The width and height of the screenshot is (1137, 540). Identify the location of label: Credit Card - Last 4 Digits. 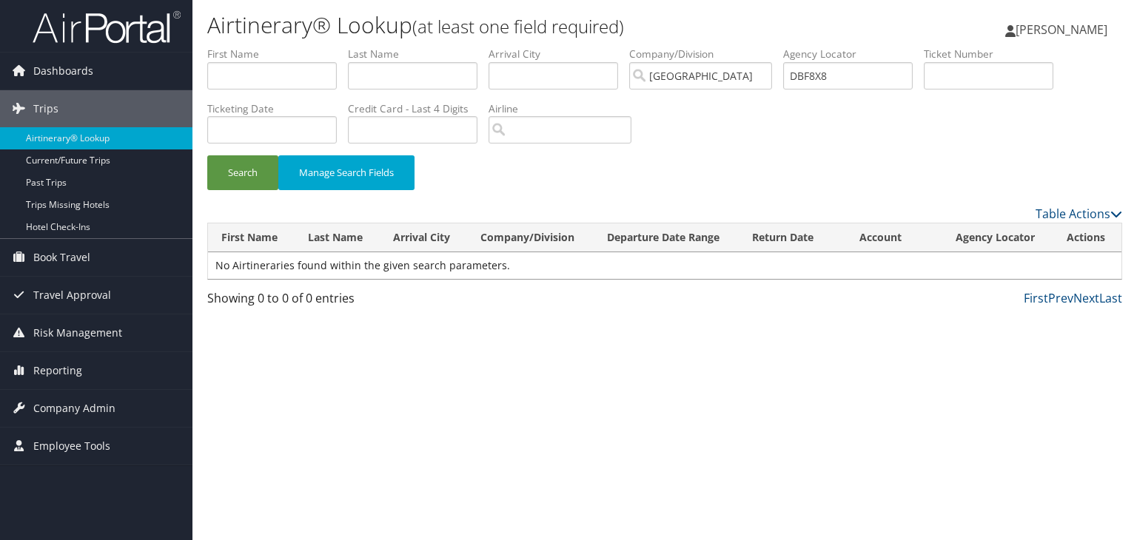
(418, 109).